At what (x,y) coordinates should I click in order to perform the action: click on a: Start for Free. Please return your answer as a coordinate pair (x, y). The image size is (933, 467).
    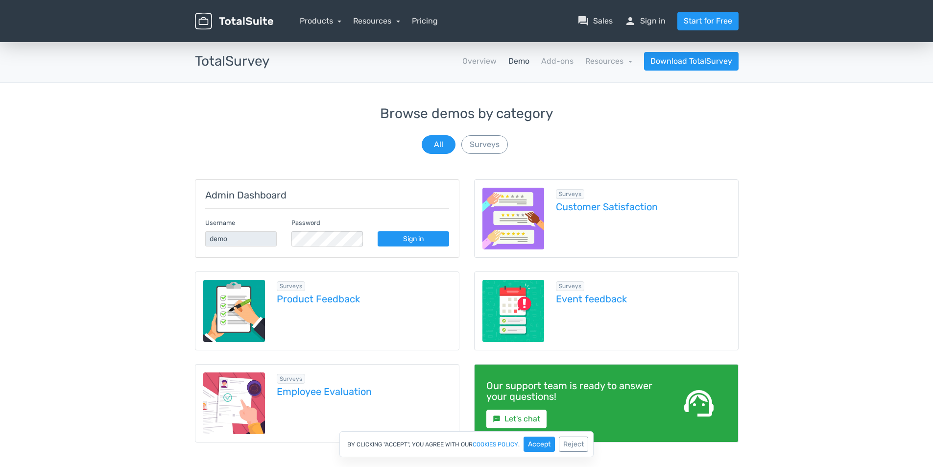
    Looking at the image, I should click on (708, 21).